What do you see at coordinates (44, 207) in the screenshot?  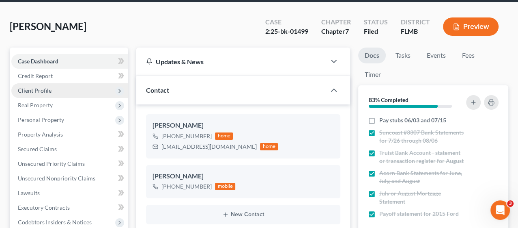 I see `span: Executory Contracts` at bounding box center [44, 207].